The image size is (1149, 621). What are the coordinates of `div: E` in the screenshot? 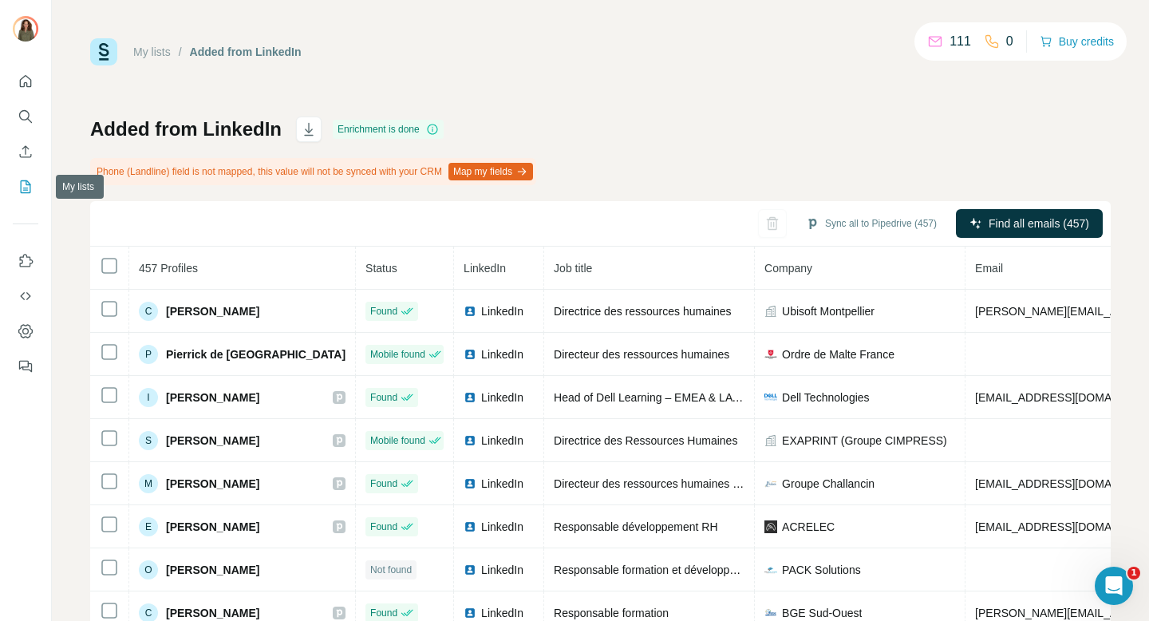 It's located at (148, 527).